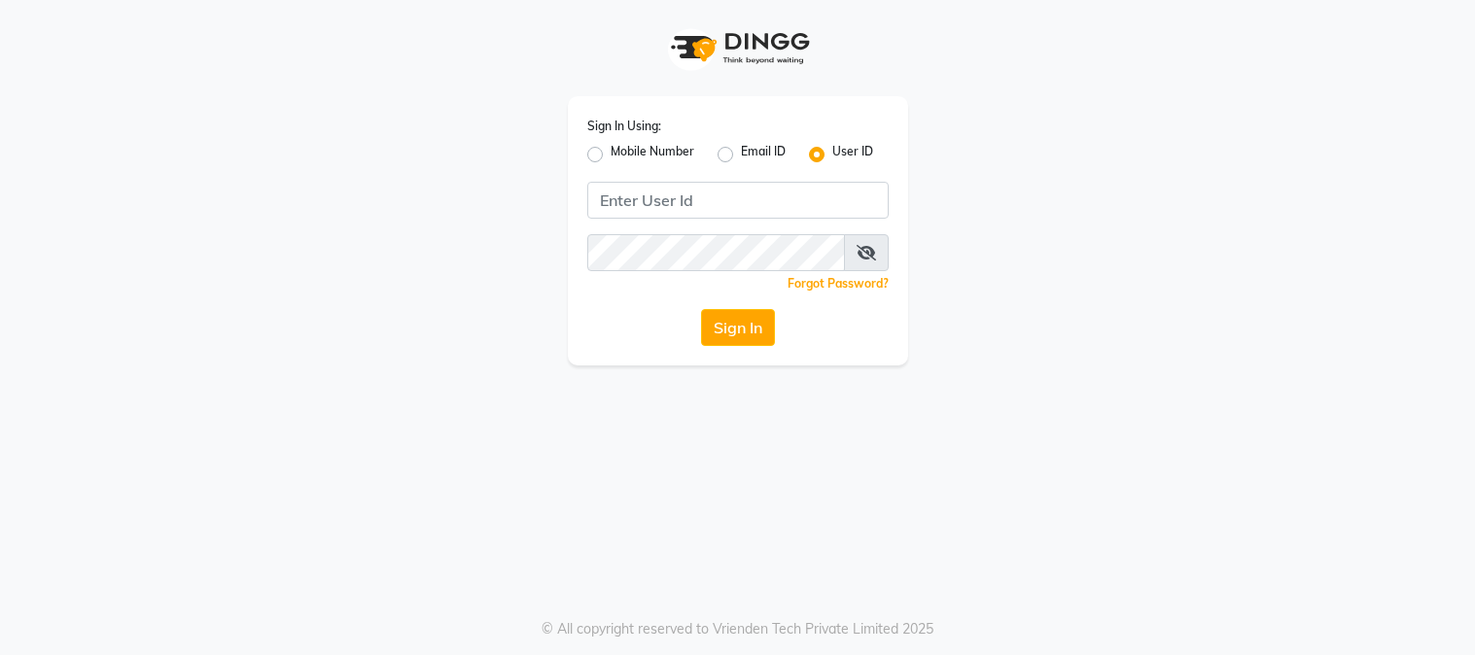 This screenshot has width=1475, height=655. Describe the element at coordinates (738, 48) in the screenshot. I see `img: logo1.svg` at that location.